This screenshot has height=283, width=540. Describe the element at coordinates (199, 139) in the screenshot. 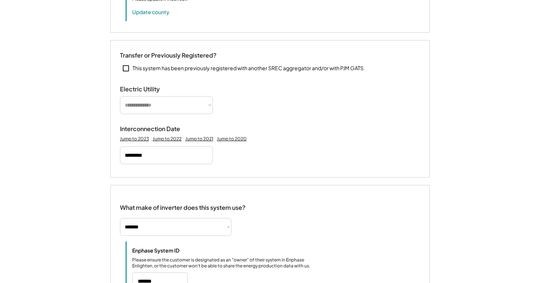

I see `div: Jump to 2021` at that location.